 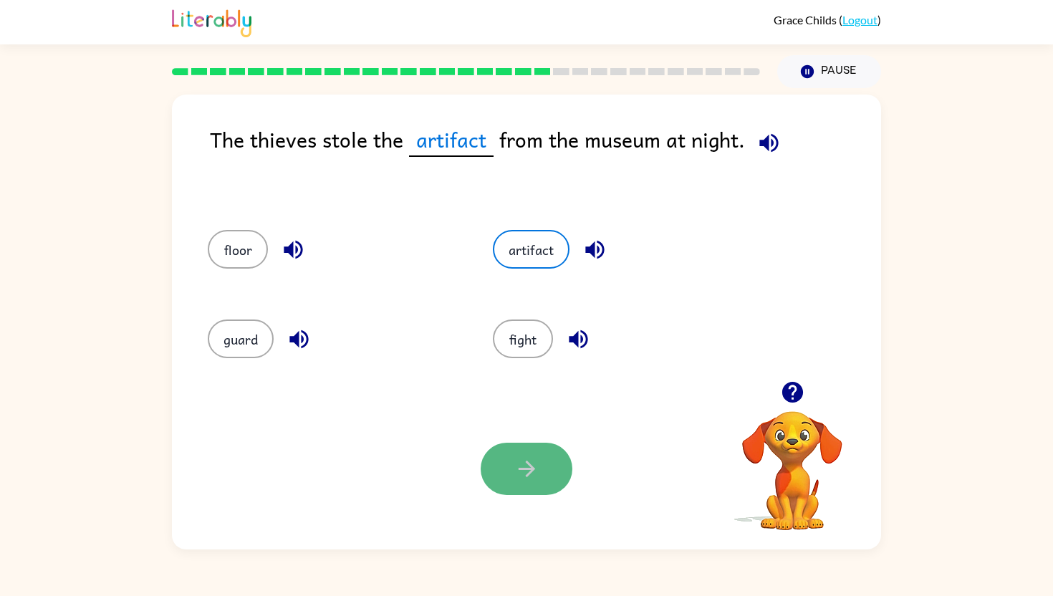 I want to click on a: Logout, so click(x=859, y=19).